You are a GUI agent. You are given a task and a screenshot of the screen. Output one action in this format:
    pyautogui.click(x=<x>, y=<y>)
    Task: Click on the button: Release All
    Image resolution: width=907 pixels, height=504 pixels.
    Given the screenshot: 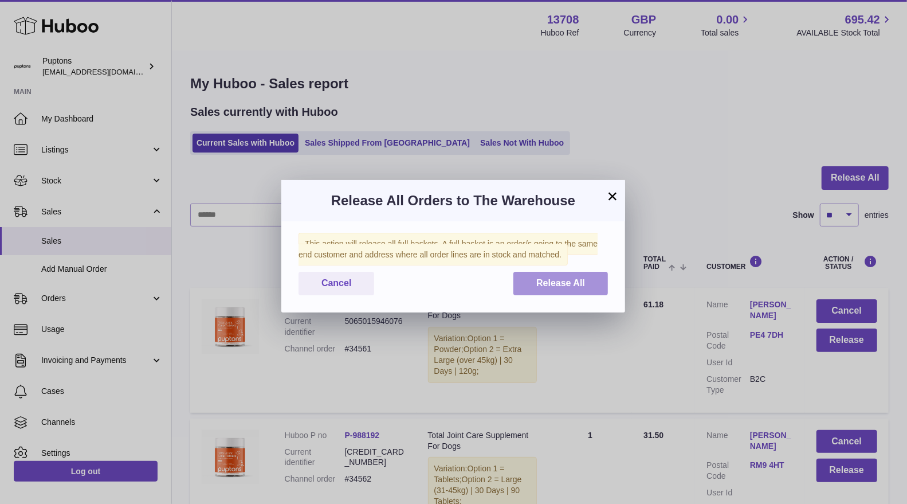 What is the action you would take?
    pyautogui.click(x=561, y=283)
    